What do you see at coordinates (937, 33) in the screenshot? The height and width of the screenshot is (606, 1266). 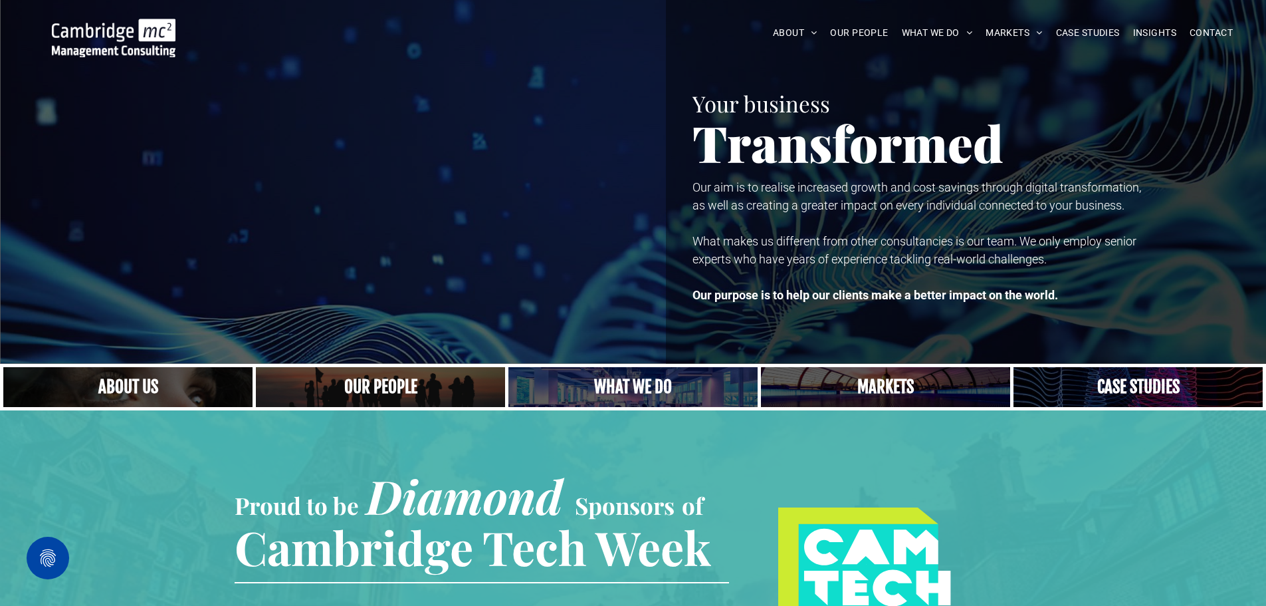 I see `a: WHAT WE DO` at bounding box center [937, 33].